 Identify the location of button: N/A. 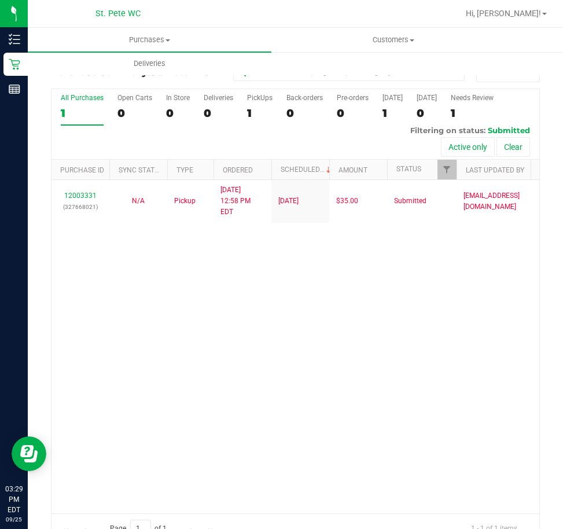
(138, 201).